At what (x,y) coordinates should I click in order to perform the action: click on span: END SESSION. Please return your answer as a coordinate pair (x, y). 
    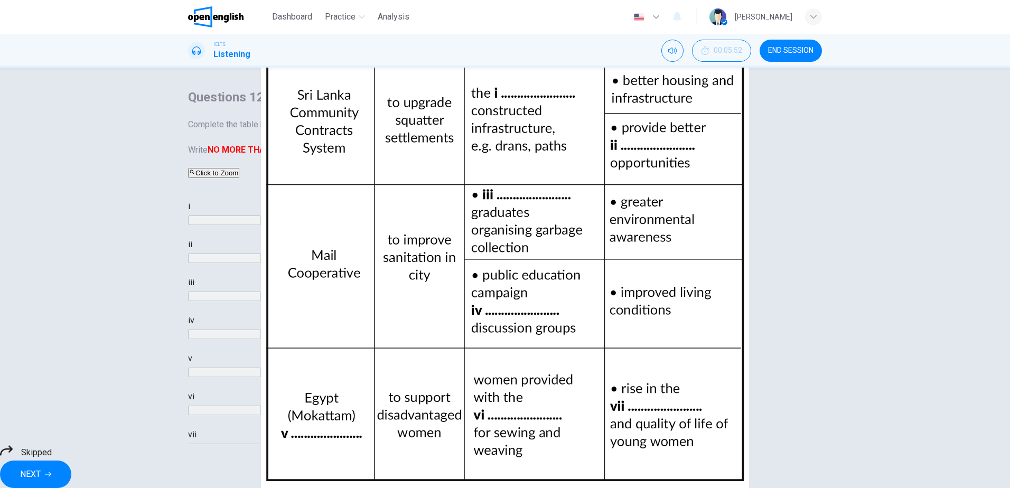
    Looking at the image, I should click on (791, 51).